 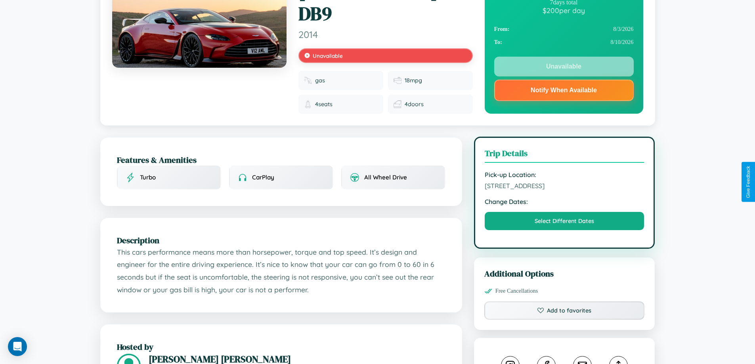 What do you see at coordinates (564, 175) in the screenshot?
I see `strong: Pick-up Location:` at bounding box center [564, 175].